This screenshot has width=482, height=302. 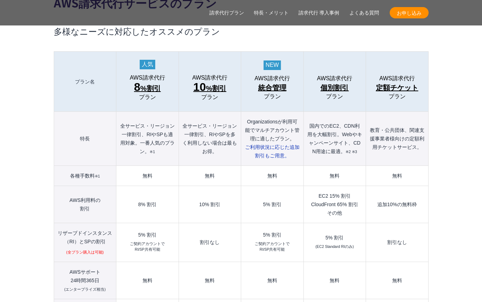 What do you see at coordinates (409, 13) in the screenshot?
I see `span: お申し込み` at bounding box center [409, 13].